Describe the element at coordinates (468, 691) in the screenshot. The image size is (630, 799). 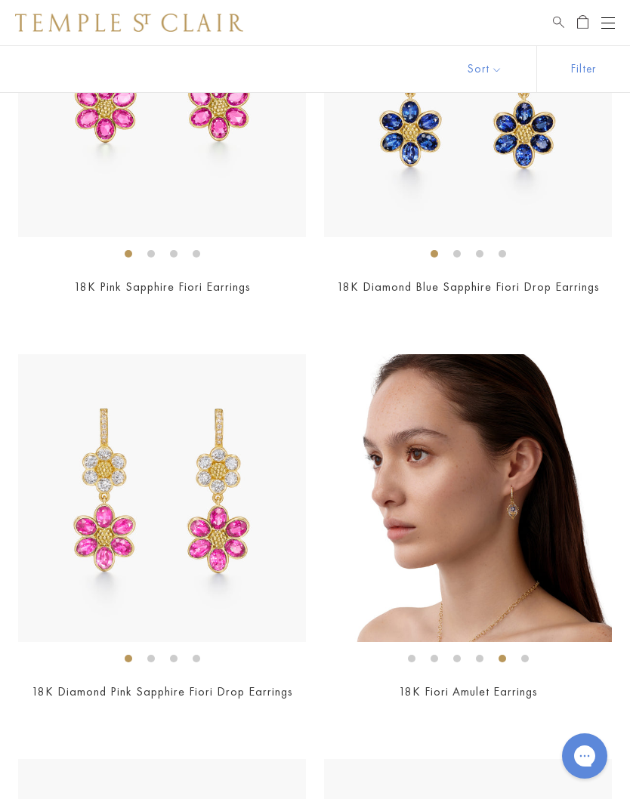
I see `a: 18K Fiori Amulet Earrings` at that location.